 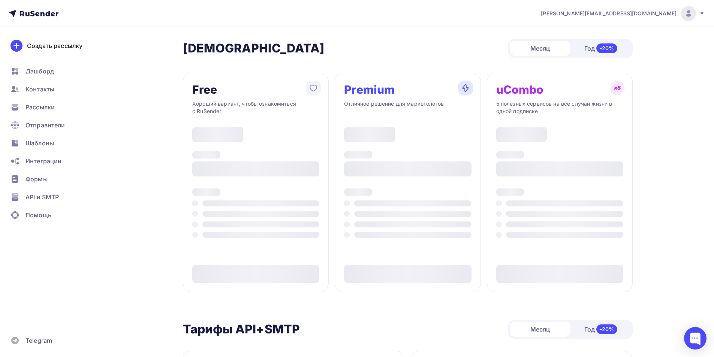 I want to click on a: Дашборд, so click(x=51, y=71).